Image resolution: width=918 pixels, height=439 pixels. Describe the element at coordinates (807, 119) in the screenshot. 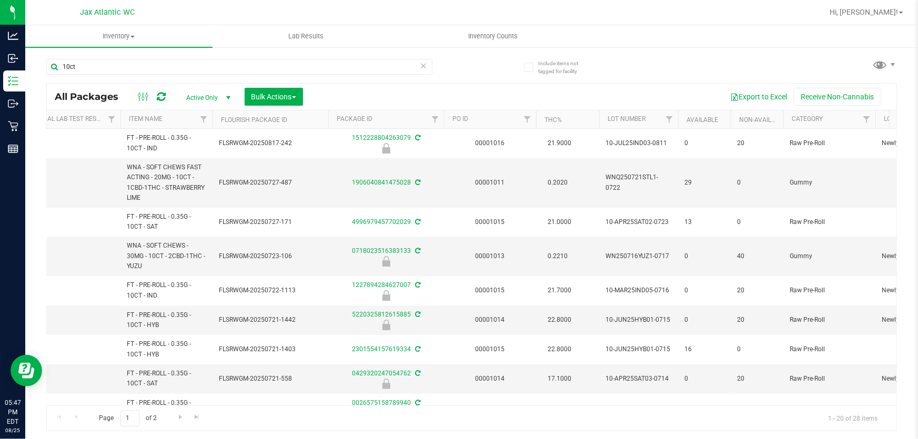

I see `a: Category` at that location.